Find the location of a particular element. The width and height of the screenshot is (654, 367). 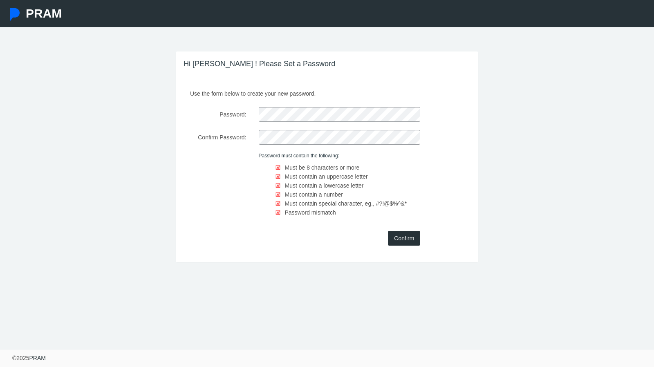

span: Must contain a lowercase letter is located at coordinates (324, 185).